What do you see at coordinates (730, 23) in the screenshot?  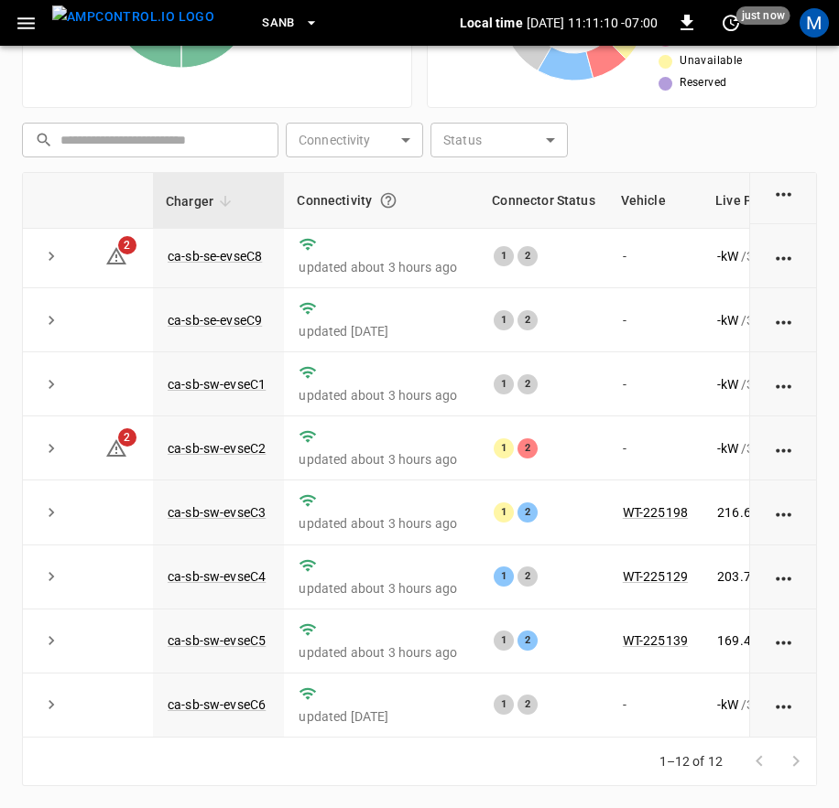 I see `button: set refresh interval` at bounding box center [730, 23].